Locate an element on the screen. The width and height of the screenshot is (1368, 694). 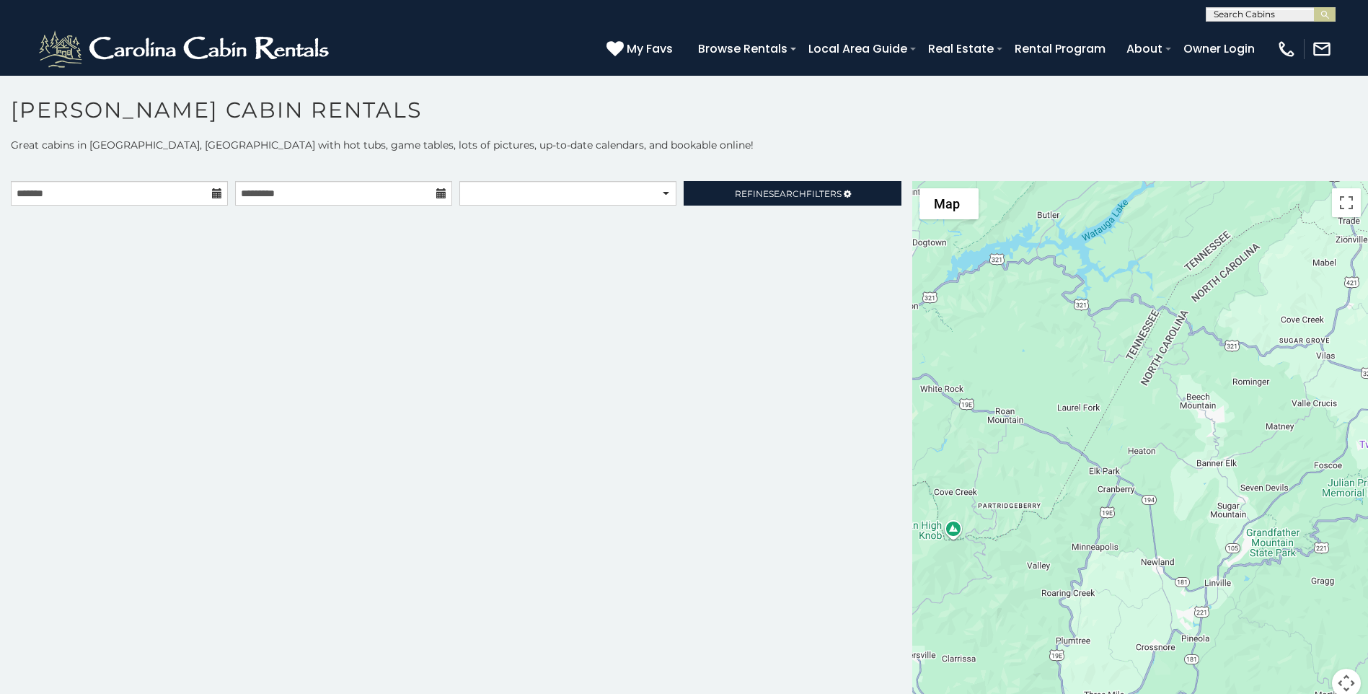
img: White-1-2.png is located at coordinates (185, 49).